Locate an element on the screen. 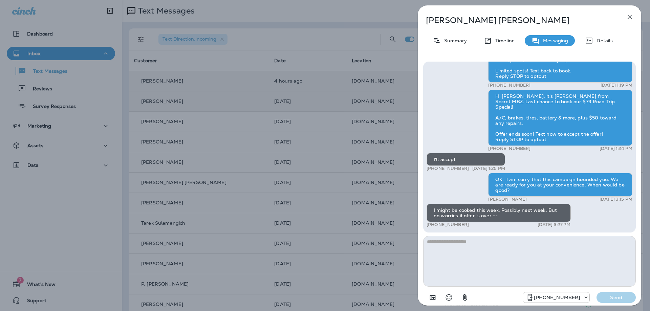 The height and width of the screenshot is (311, 650). button: Add in a premade template is located at coordinates (433, 298).